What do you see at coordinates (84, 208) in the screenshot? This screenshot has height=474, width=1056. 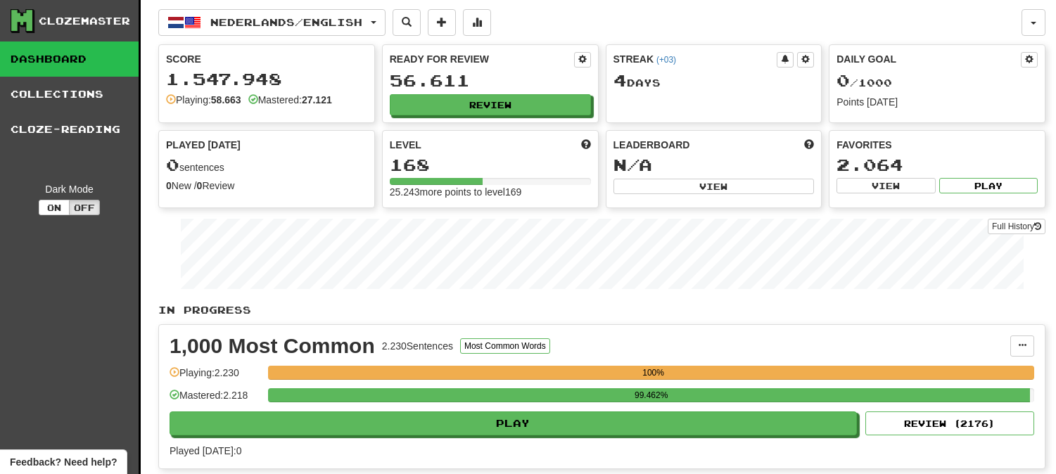 I see `button: Off` at bounding box center [84, 208].